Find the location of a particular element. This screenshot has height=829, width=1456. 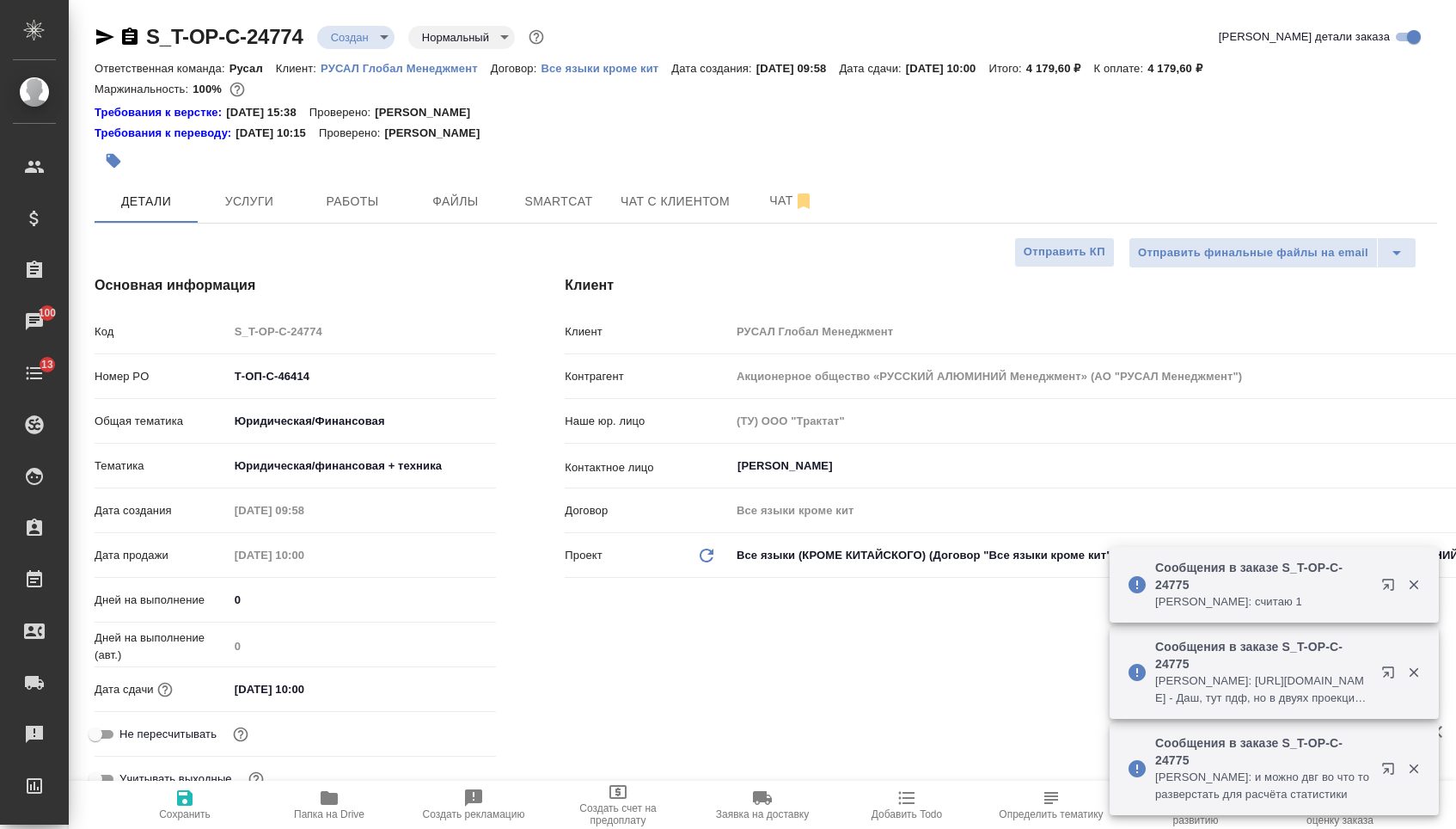

button: Создать рекламацию is located at coordinates (474, 805).